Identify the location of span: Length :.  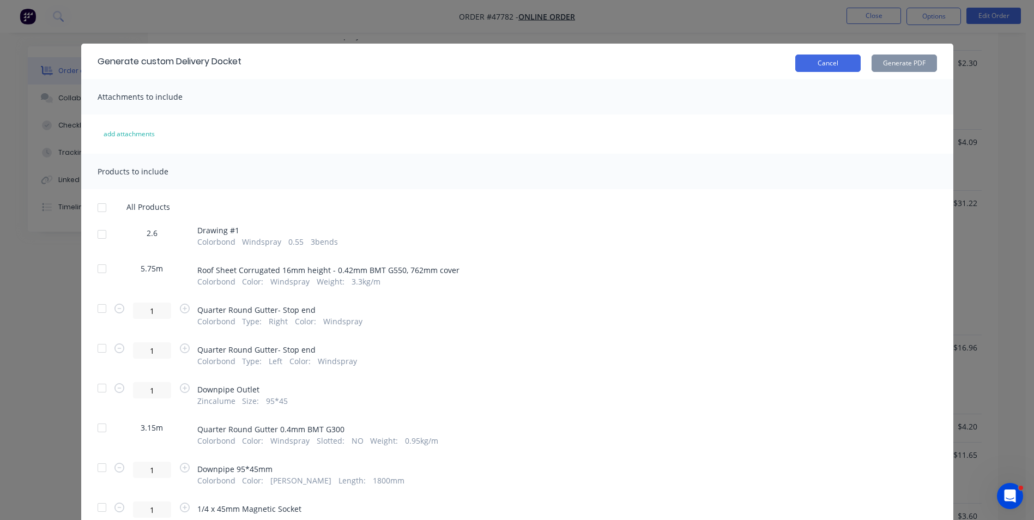
(352, 480).